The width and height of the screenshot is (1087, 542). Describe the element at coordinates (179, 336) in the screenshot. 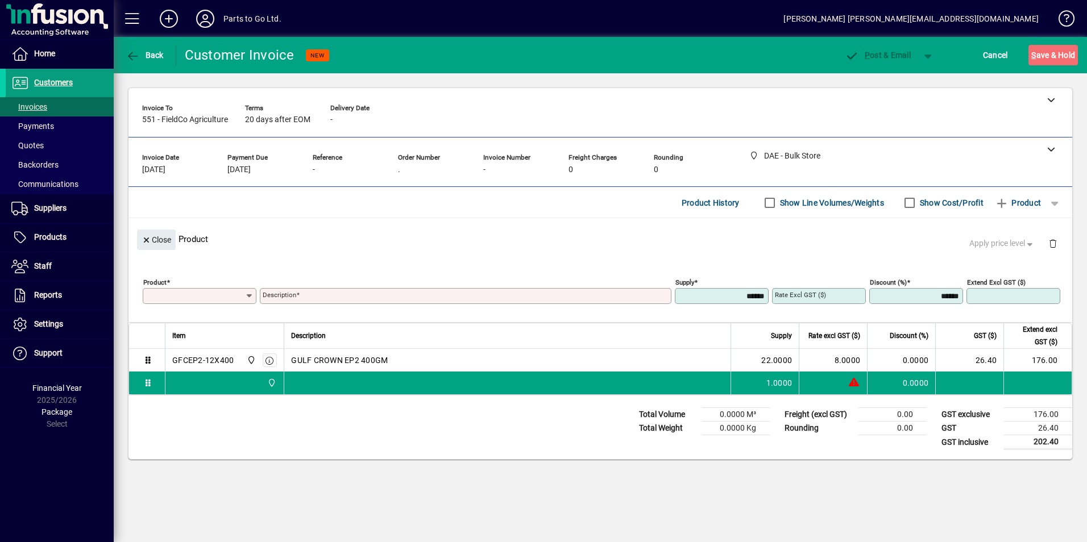

I see `span: Item` at that location.